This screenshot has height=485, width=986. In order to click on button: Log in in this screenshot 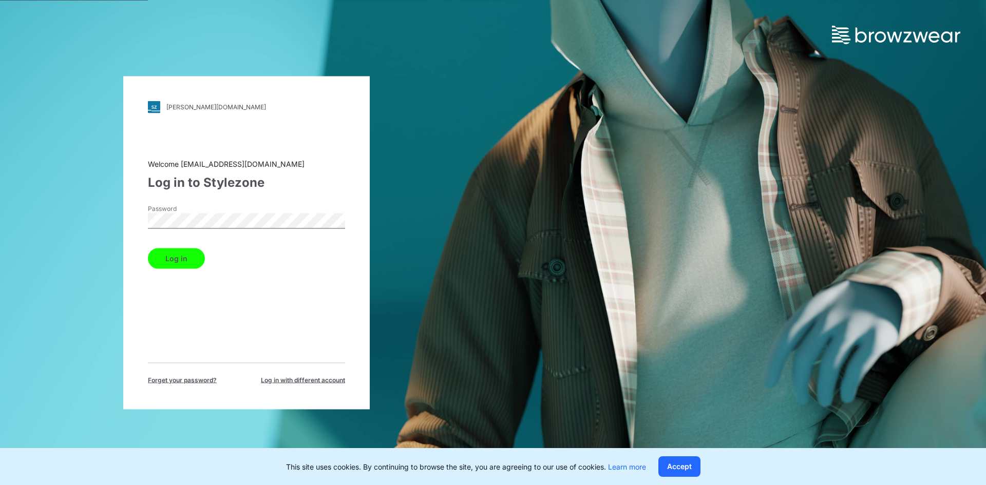, I will do `click(176, 258)`.